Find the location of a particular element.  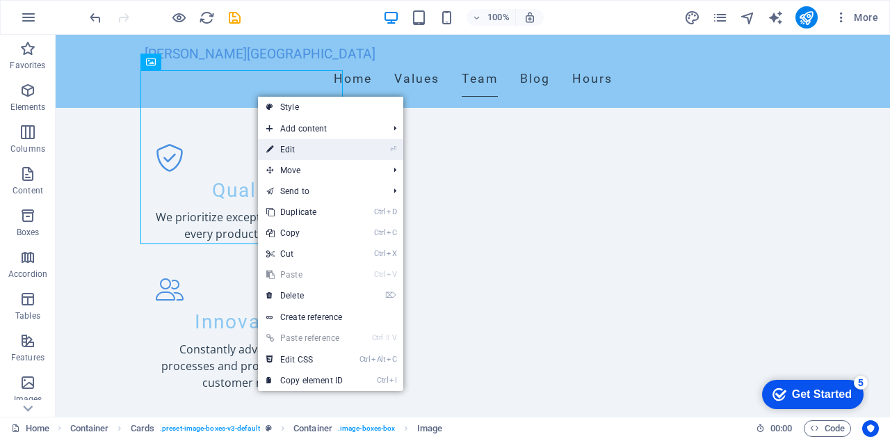

a: Send to is located at coordinates (320, 191).